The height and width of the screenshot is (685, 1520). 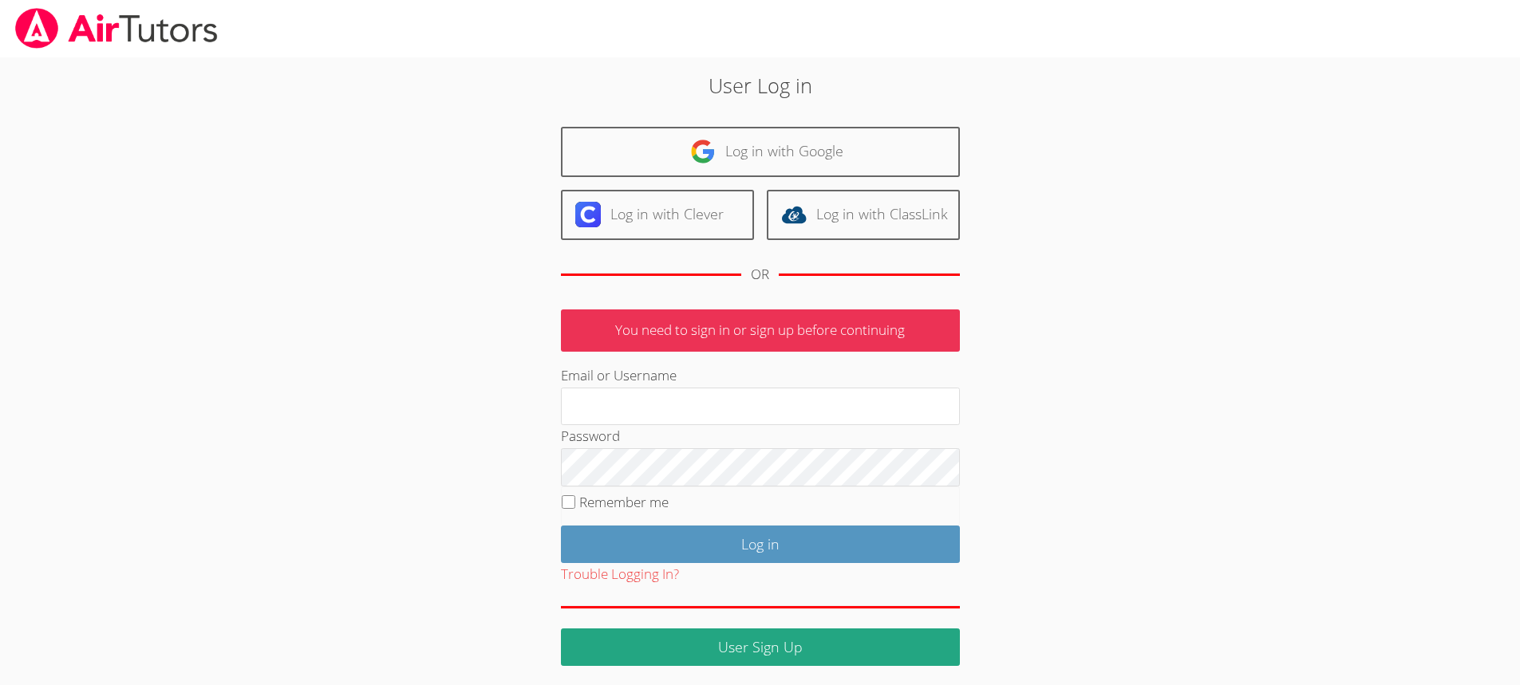 I want to click on a: Log in with Clever, so click(x=657, y=215).